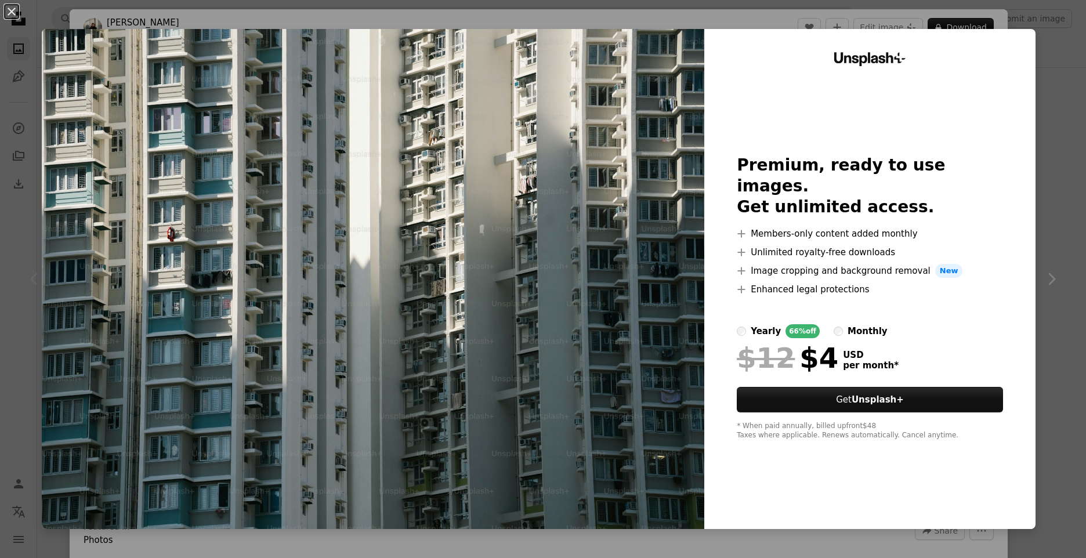  I want to click on span: $12, so click(766, 358).